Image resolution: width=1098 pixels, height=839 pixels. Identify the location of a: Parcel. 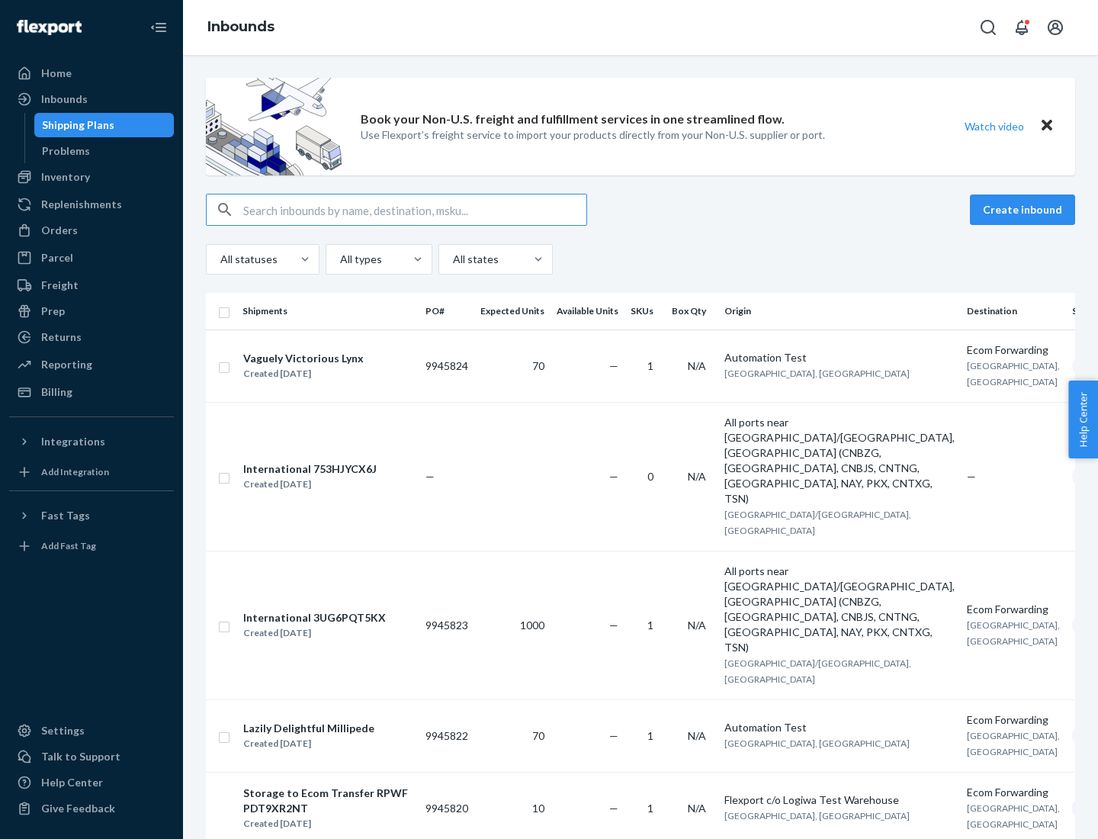
(91, 258).